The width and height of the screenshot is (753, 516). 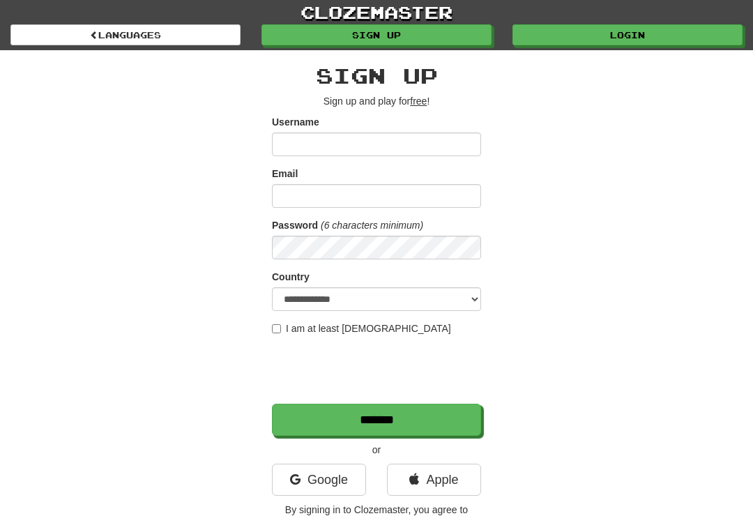 I want to click on label: Country, so click(x=291, y=277).